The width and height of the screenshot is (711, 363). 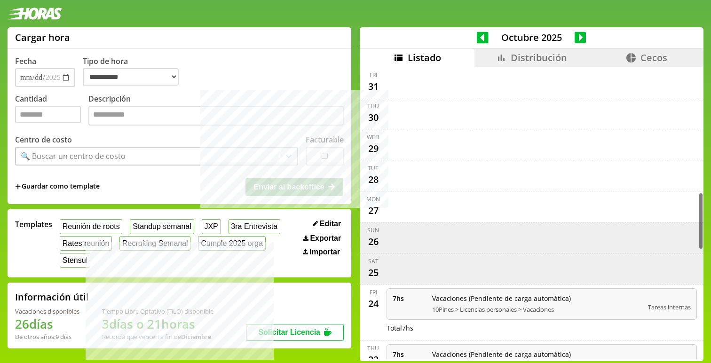 What do you see at coordinates (327, 224) in the screenshot?
I see `button: Editar` at bounding box center [327, 224].